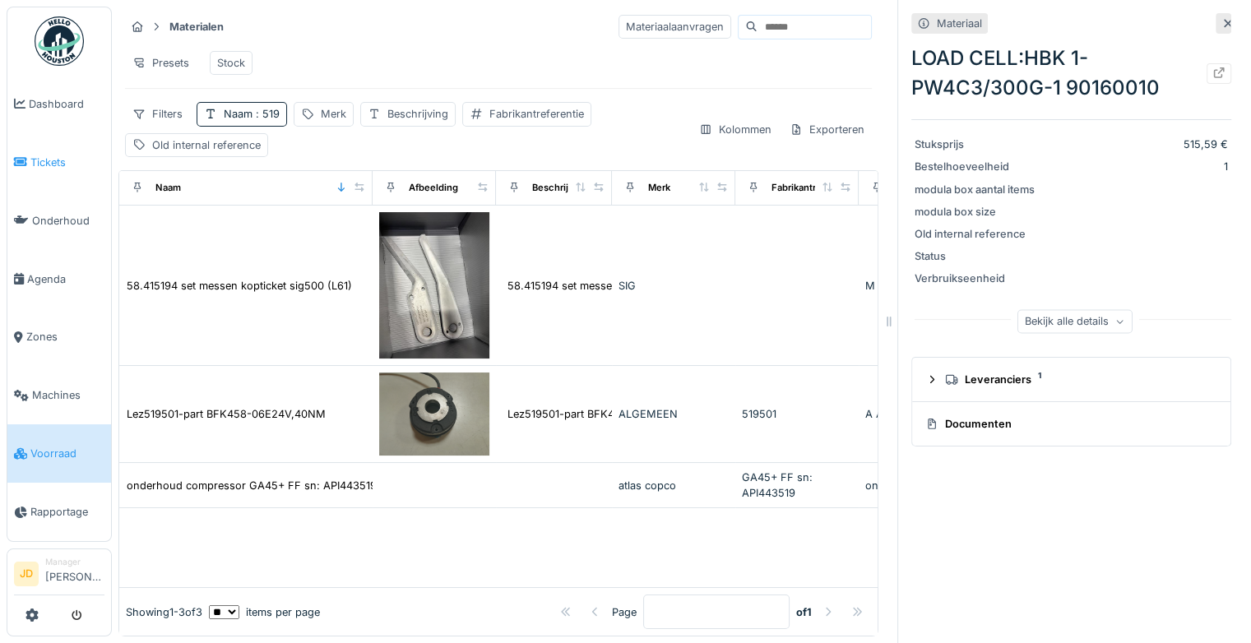 Image resolution: width=1251 pixels, height=643 pixels. What do you see at coordinates (59, 396) in the screenshot?
I see `a: Machines` at bounding box center [59, 396].